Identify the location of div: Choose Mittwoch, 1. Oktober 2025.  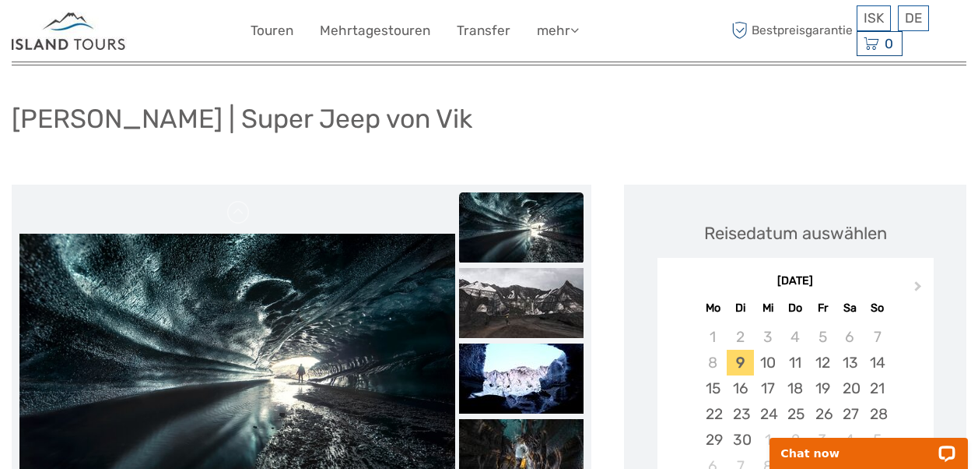
(767, 439).